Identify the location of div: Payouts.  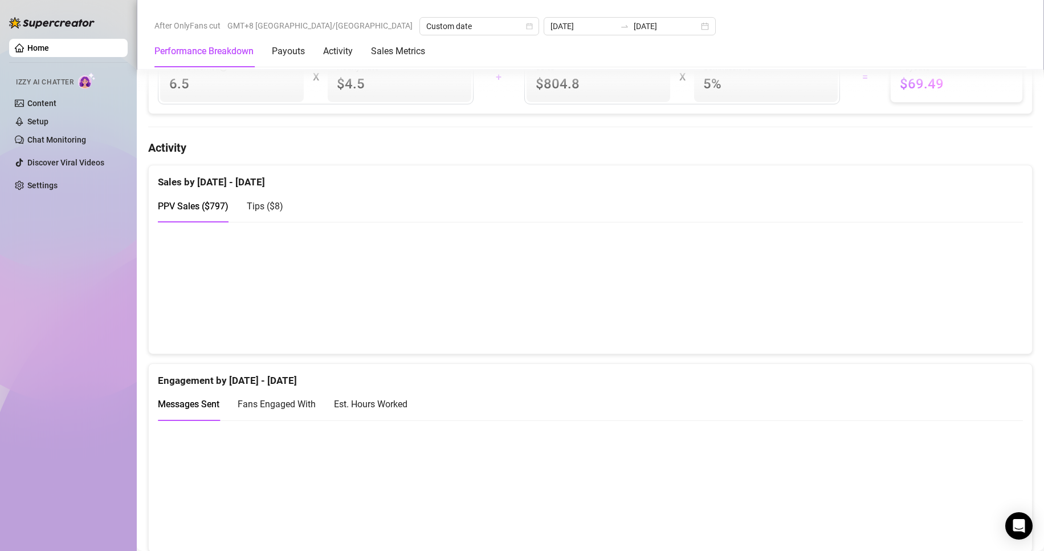
(288, 51).